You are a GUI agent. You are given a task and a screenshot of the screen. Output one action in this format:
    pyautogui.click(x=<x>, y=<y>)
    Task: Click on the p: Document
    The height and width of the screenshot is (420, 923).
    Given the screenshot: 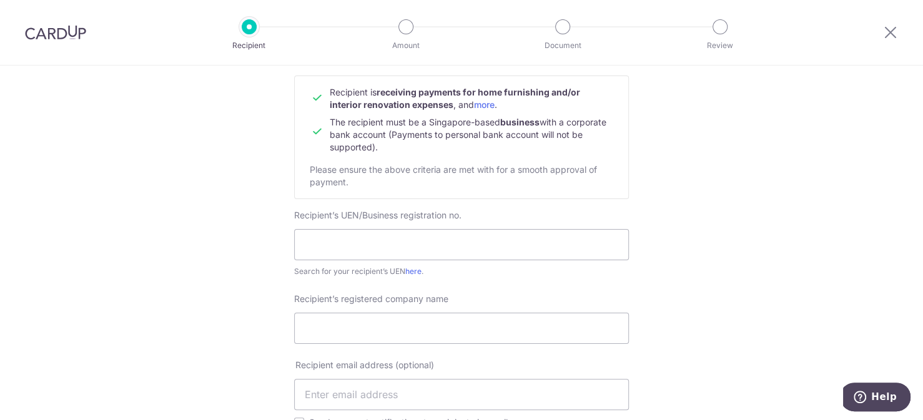 What is the action you would take?
    pyautogui.click(x=562, y=46)
    